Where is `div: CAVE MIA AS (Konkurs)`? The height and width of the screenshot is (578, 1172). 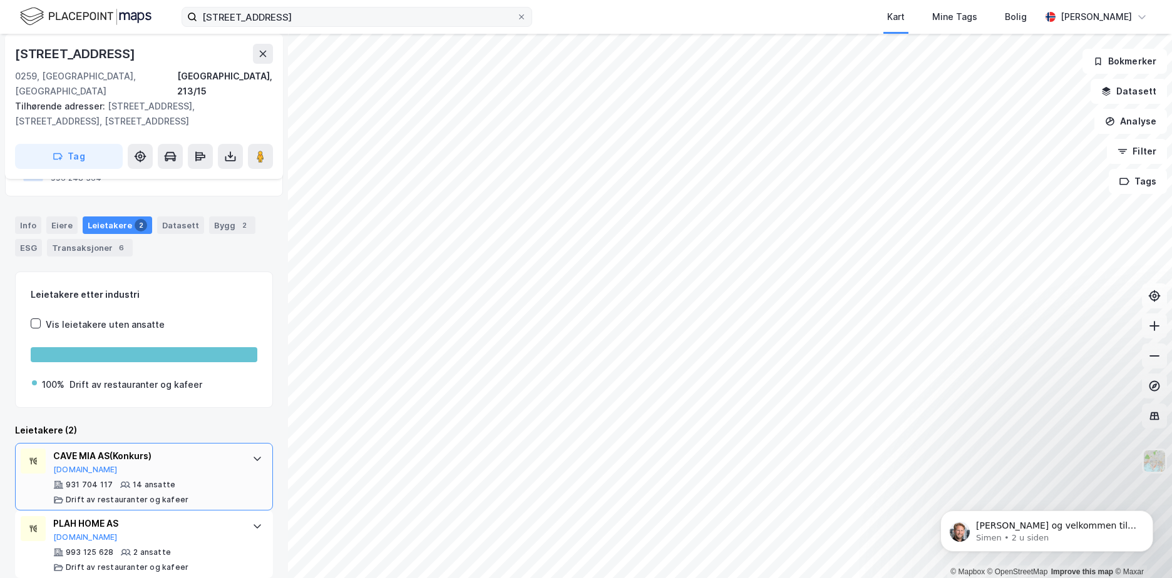 div: CAVE MIA AS (Konkurs) is located at coordinates (146, 456).